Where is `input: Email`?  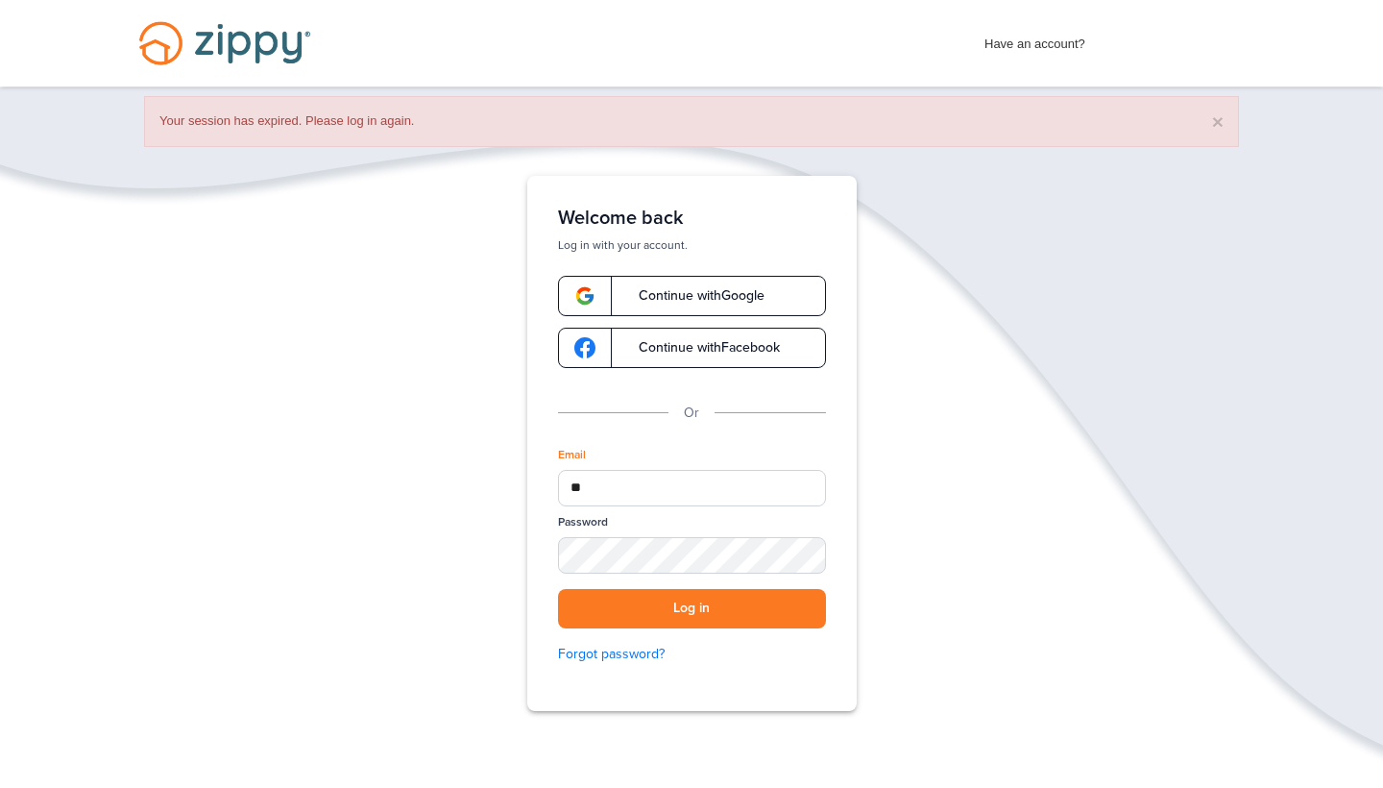 input: Email is located at coordinates (692, 488).